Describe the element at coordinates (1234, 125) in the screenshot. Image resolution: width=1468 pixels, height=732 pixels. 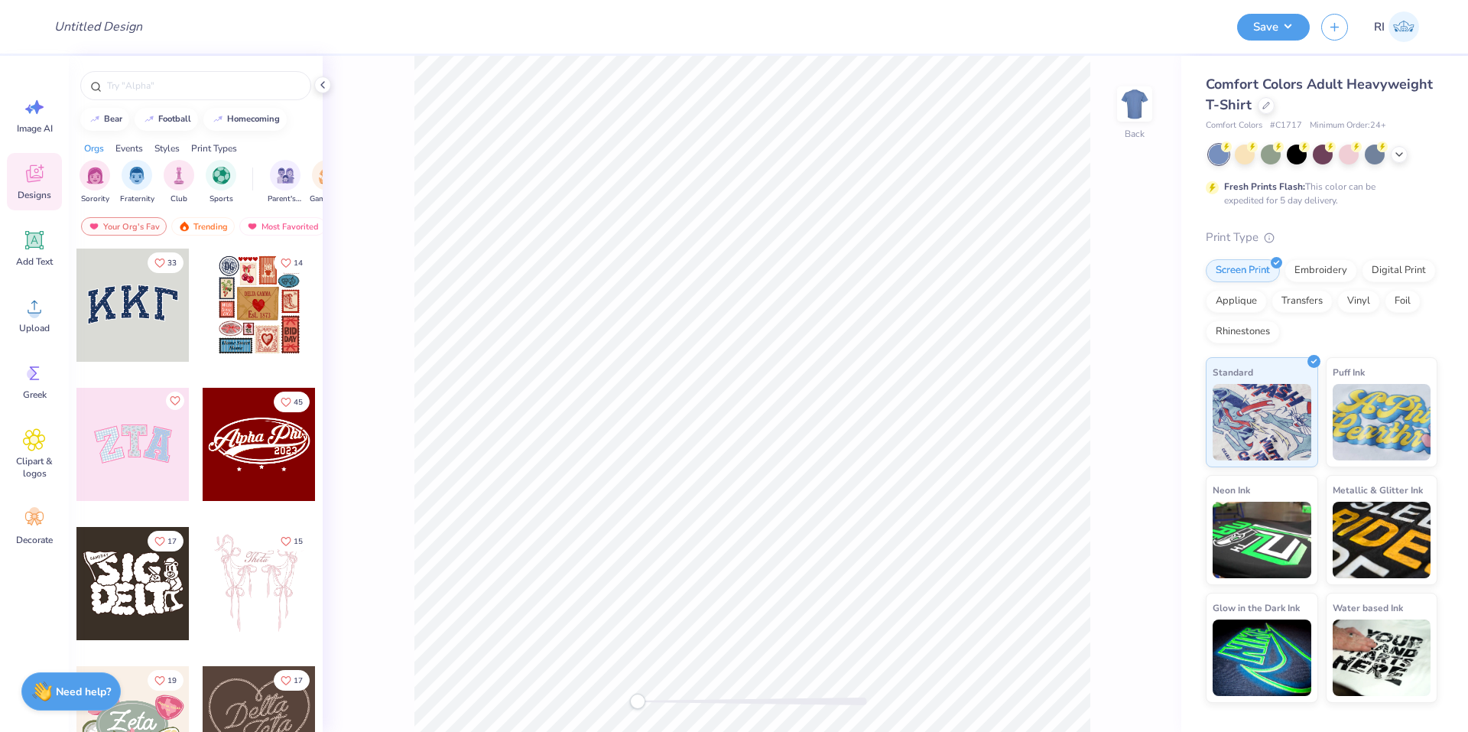
I see `span: Comfort Colors` at that location.